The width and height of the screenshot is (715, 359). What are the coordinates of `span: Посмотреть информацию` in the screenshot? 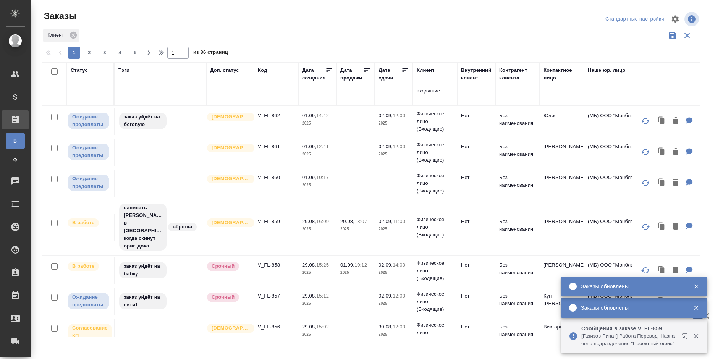 It's located at (693, 19).